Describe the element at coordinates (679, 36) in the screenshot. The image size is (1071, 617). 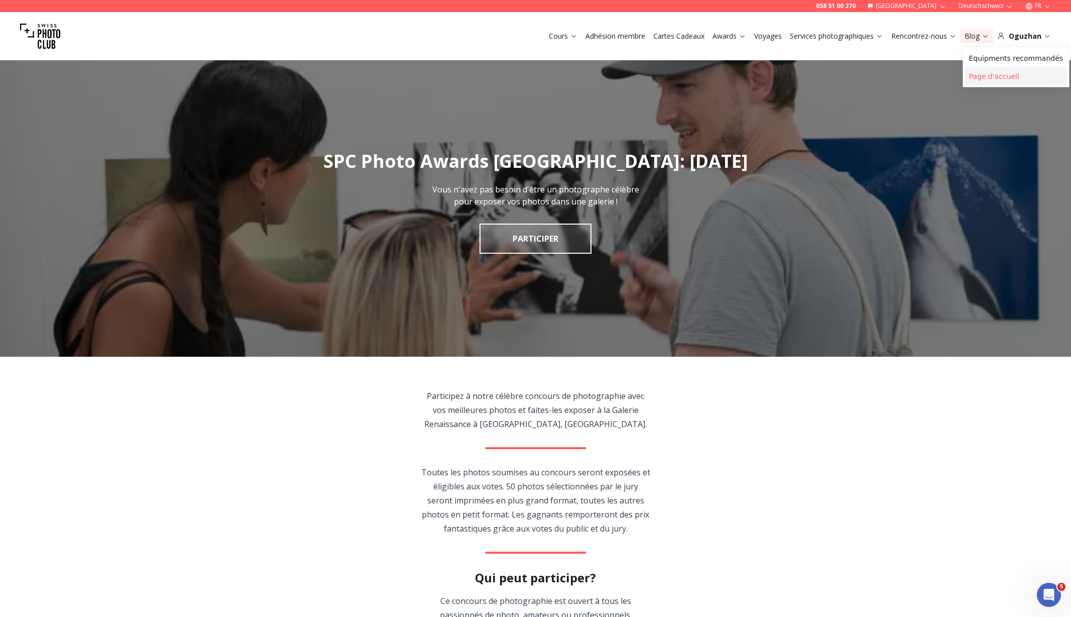
I see `button: Cartes Cadeaux` at that location.